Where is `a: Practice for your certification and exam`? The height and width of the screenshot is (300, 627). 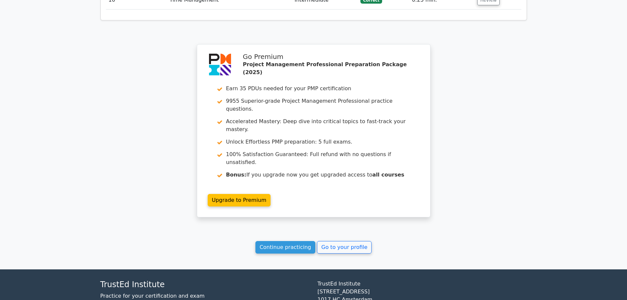
a: Practice for your certification and exam is located at coordinates (152, 295).